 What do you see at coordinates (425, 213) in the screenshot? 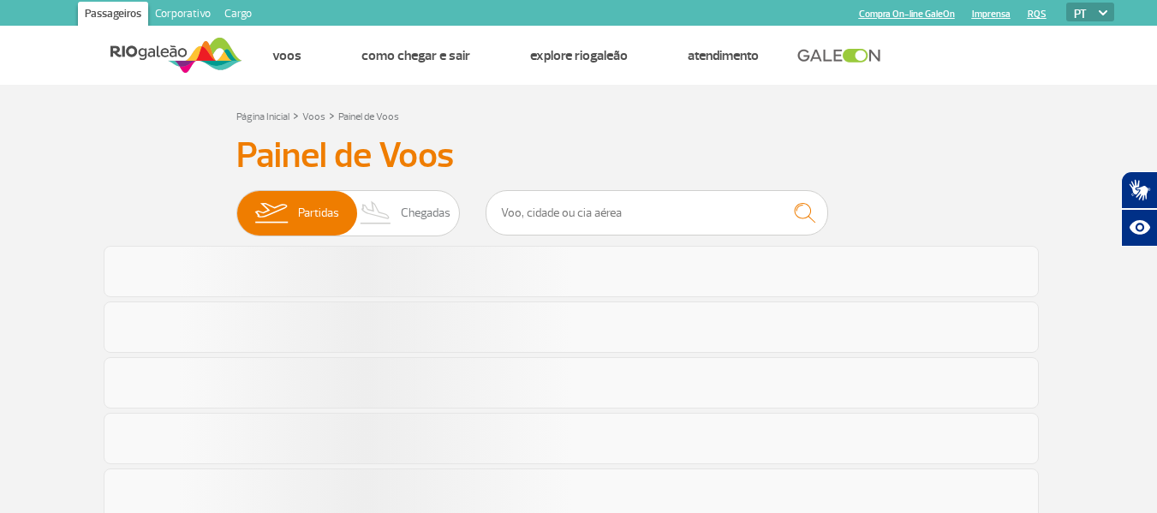
I see `span: Chegadas` at bounding box center [425, 213].